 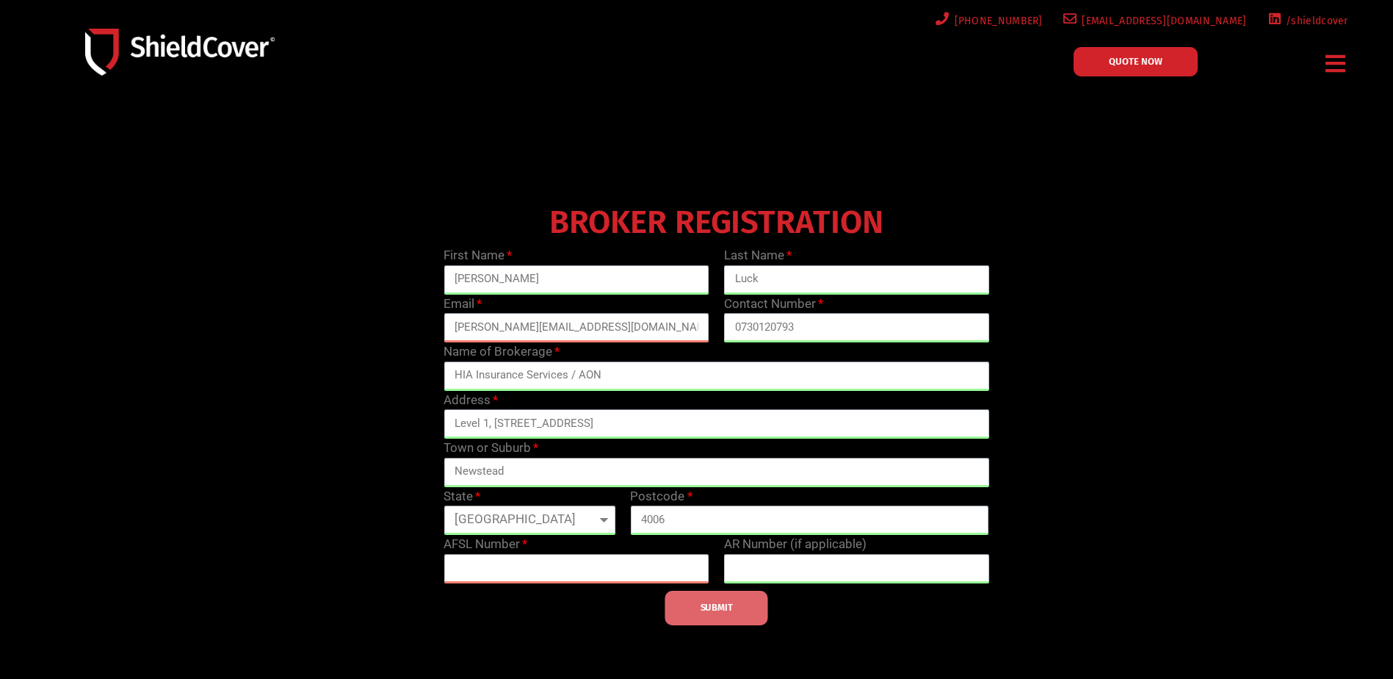 What do you see at coordinates (773, 304) in the screenshot?
I see `label: Contact Number` at bounding box center [773, 304].